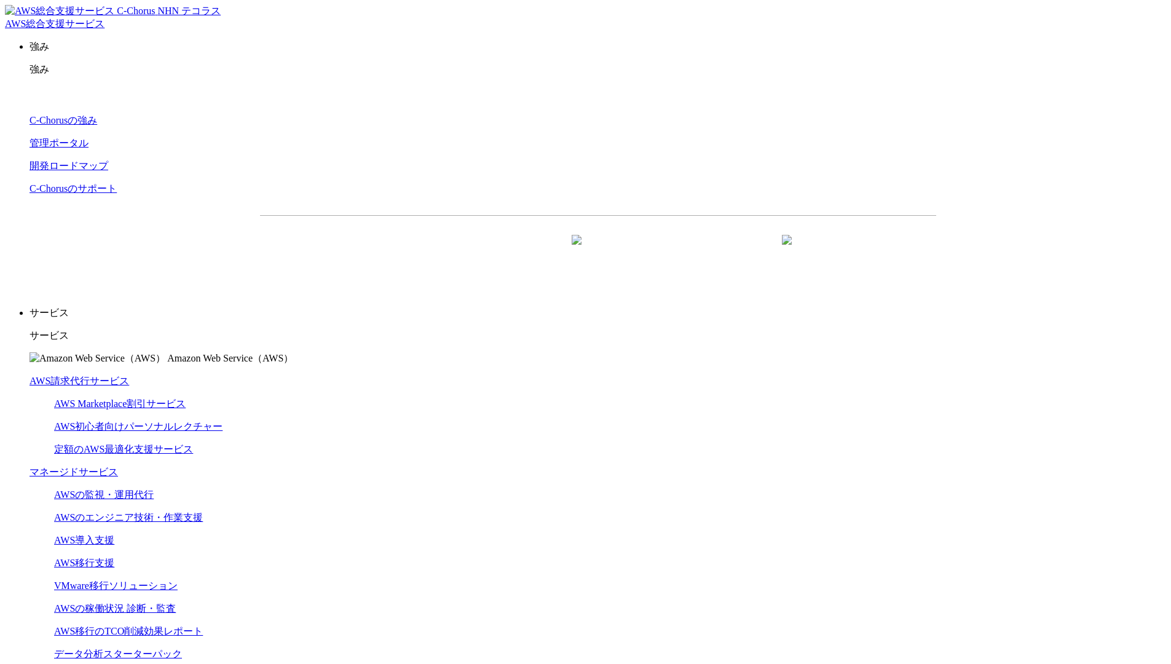 This screenshot has height=664, width=1171. Describe the element at coordinates (124, 449) in the screenshot. I see `a: 定額のAWS最適化支援サービス` at that location.